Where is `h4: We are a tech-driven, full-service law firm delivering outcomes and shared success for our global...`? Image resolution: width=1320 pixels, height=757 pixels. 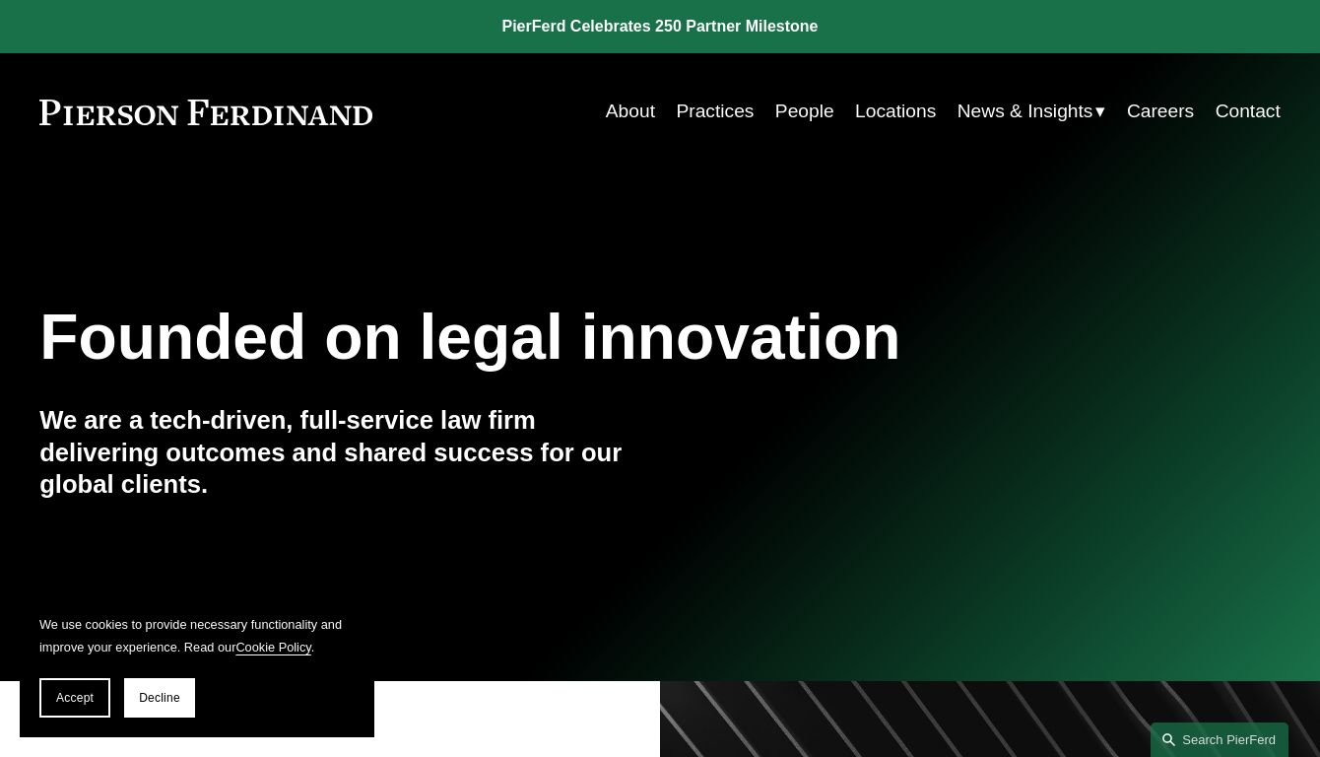
h4: We are a tech-driven, full-service law firm delivering outcomes and shared success for our global... is located at coordinates (350, 452).